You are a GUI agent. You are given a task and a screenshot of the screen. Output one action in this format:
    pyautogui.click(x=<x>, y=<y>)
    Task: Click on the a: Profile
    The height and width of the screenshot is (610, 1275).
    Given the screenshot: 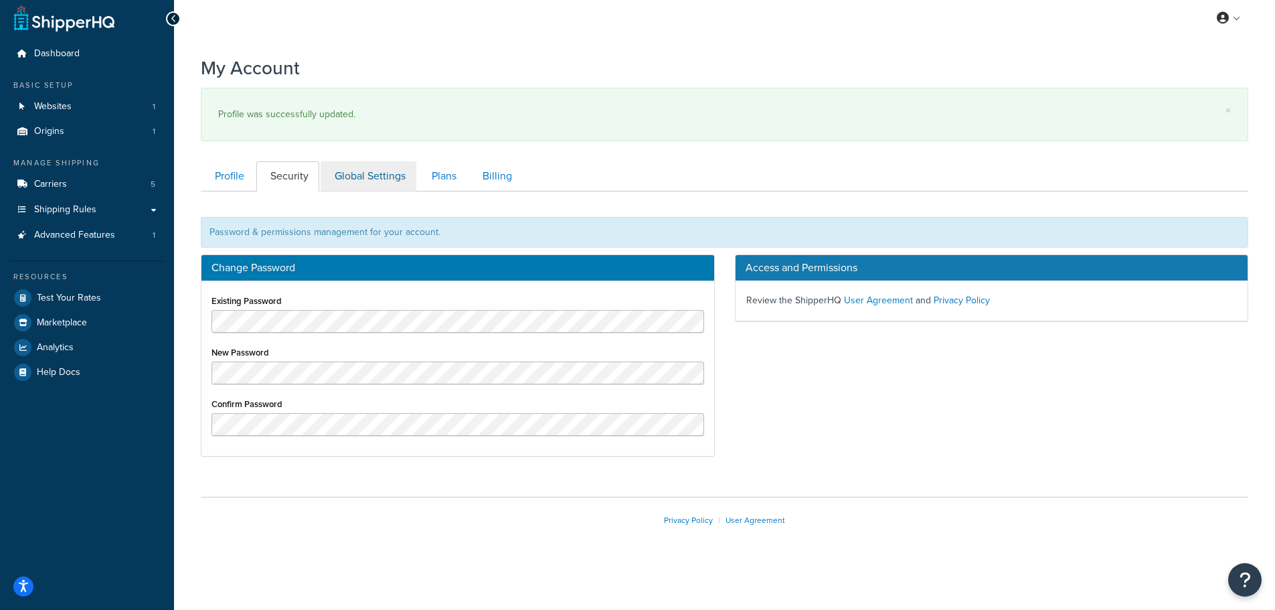 What is the action you would take?
    pyautogui.click(x=228, y=176)
    